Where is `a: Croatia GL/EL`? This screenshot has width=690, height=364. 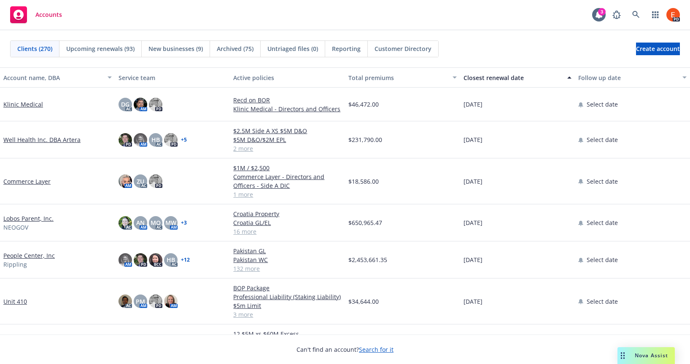 a: Croatia GL/EL is located at coordinates (287, 223).